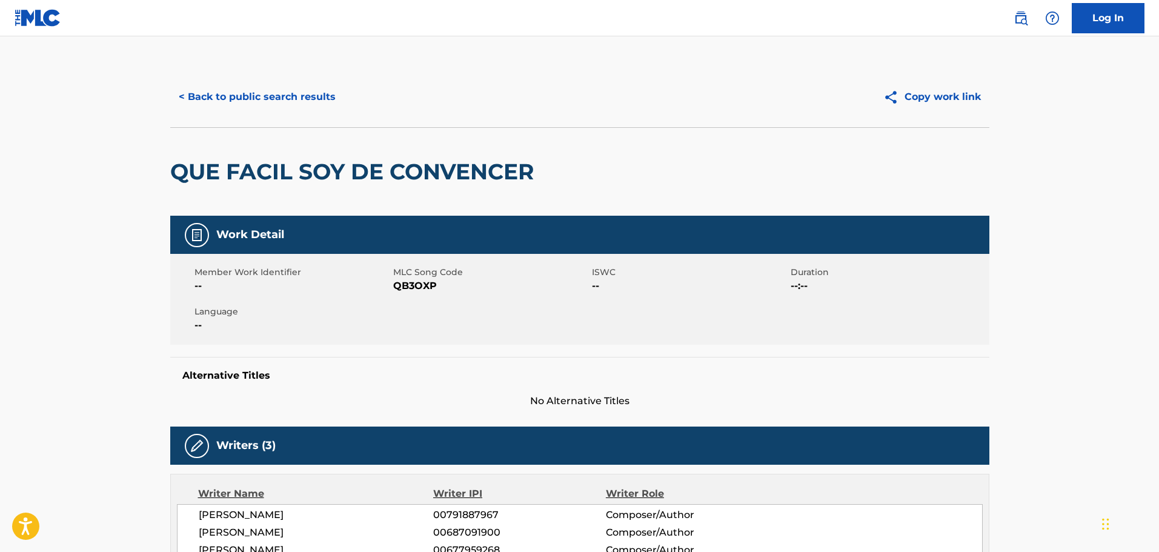  I want to click on img: search, so click(1021, 18).